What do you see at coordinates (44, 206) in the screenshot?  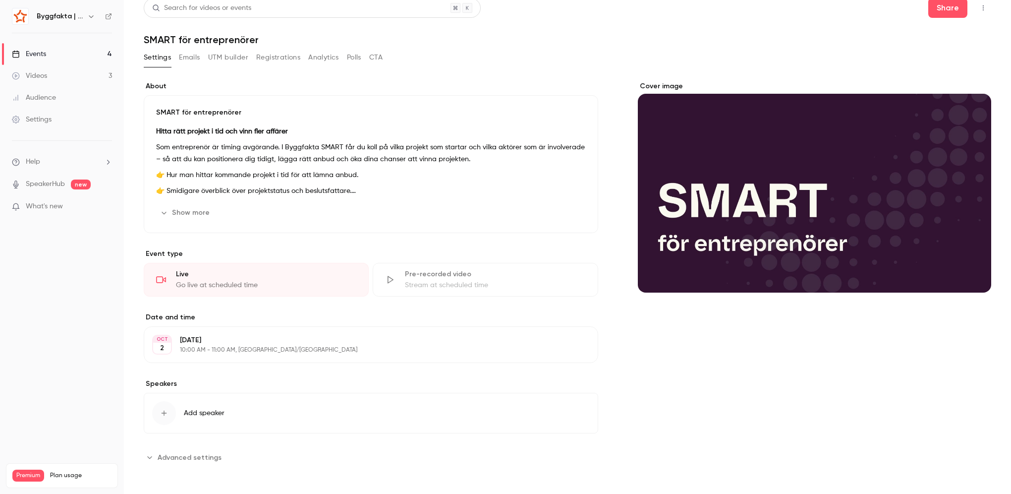 I see `span: What's new` at bounding box center [44, 206].